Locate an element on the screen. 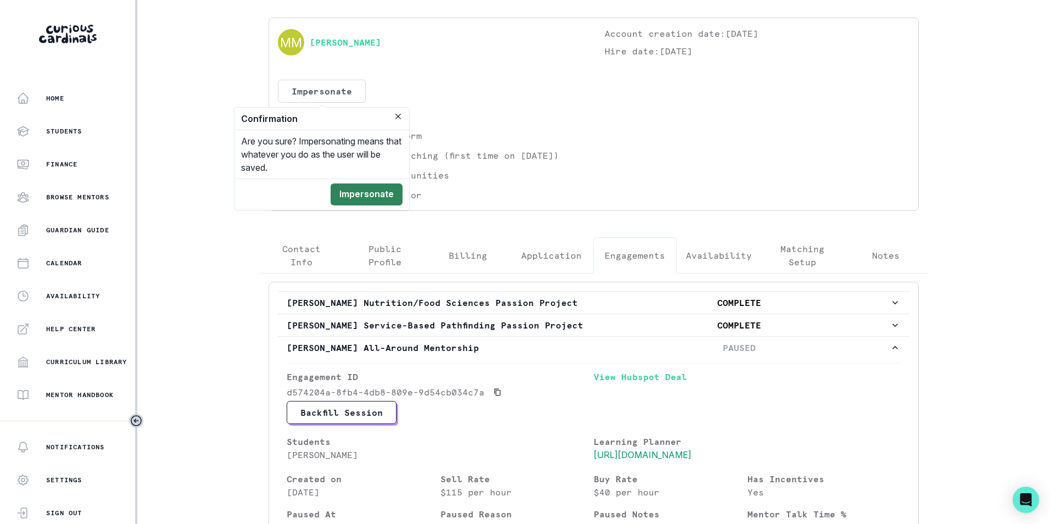 The height and width of the screenshot is (524, 1050). header: Confirmation is located at coordinates (322, 119).